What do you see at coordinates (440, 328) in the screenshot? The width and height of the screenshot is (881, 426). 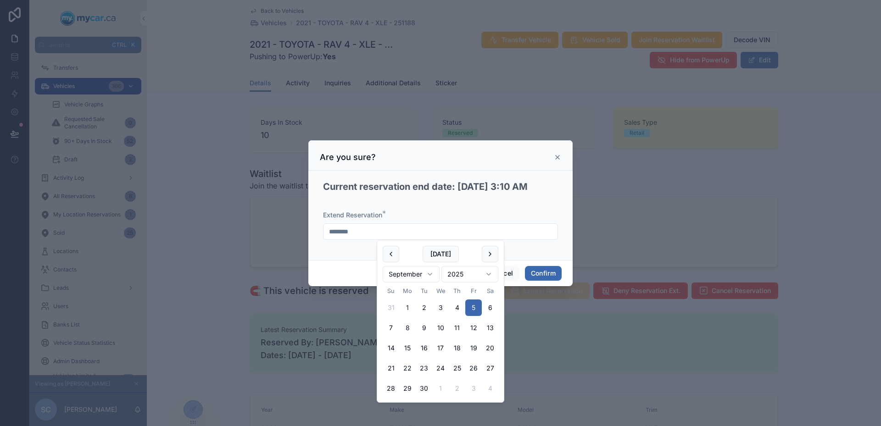 I see `button: Wednesday, September 10th, 2025` at bounding box center [440, 328].